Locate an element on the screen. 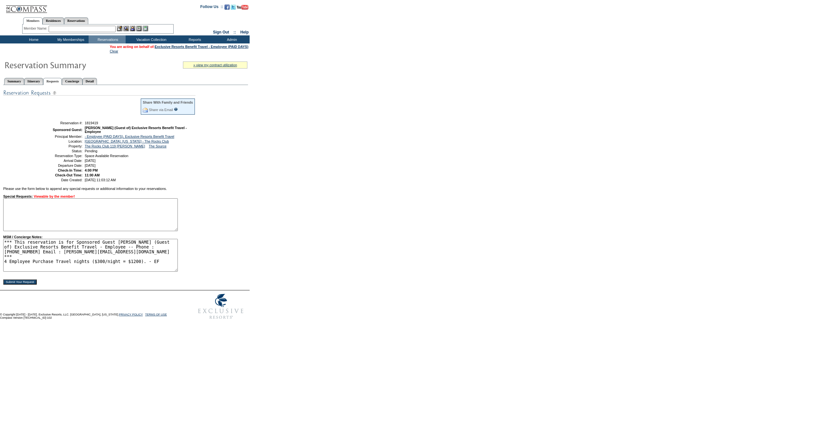 The image size is (822, 423). a: Subscribe to our YouTube Channel is located at coordinates (243, 8).